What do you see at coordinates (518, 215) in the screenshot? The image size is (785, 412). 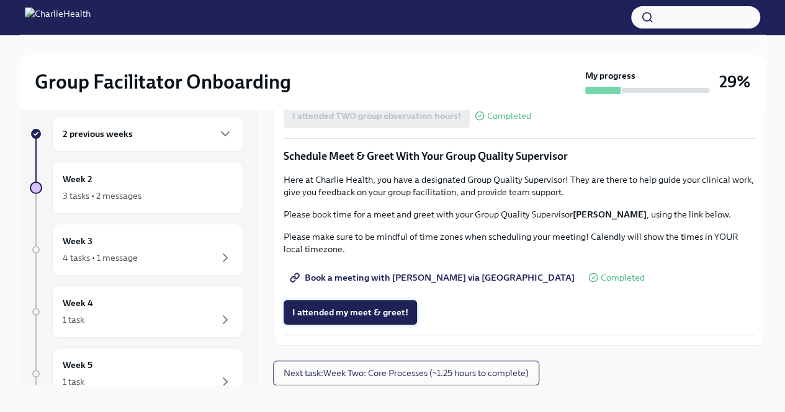 I see `p: Please book time for a meet and greet with your Group Quality Supervisor , using the link below.` at bounding box center [518, 215].